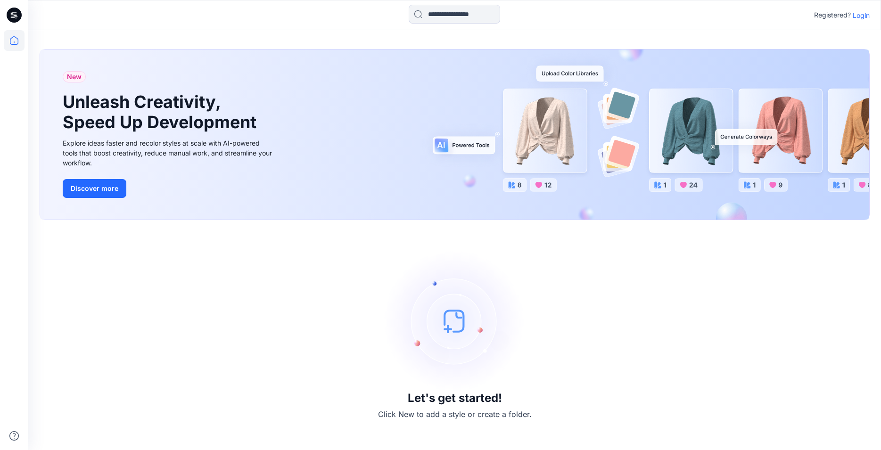  What do you see at coordinates (169, 153) in the screenshot?
I see `div: Explore ideas faster and recolor styles at scale with AI-powered tools that boost creativity, red...` at bounding box center [169, 153].